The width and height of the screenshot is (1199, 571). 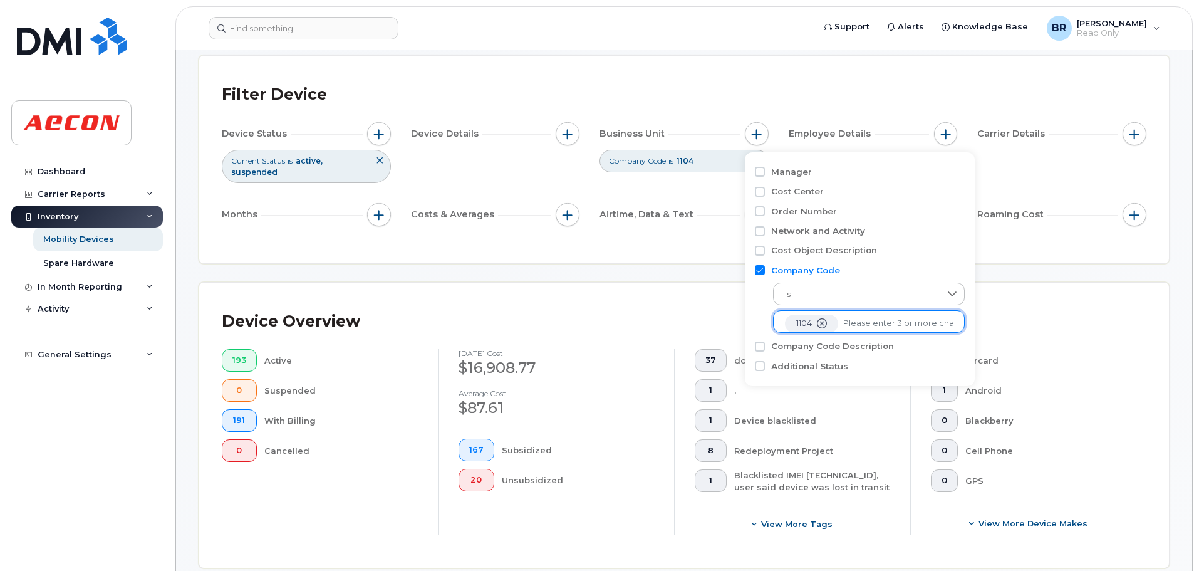 I want to click on div: Android, so click(x=1046, y=390).